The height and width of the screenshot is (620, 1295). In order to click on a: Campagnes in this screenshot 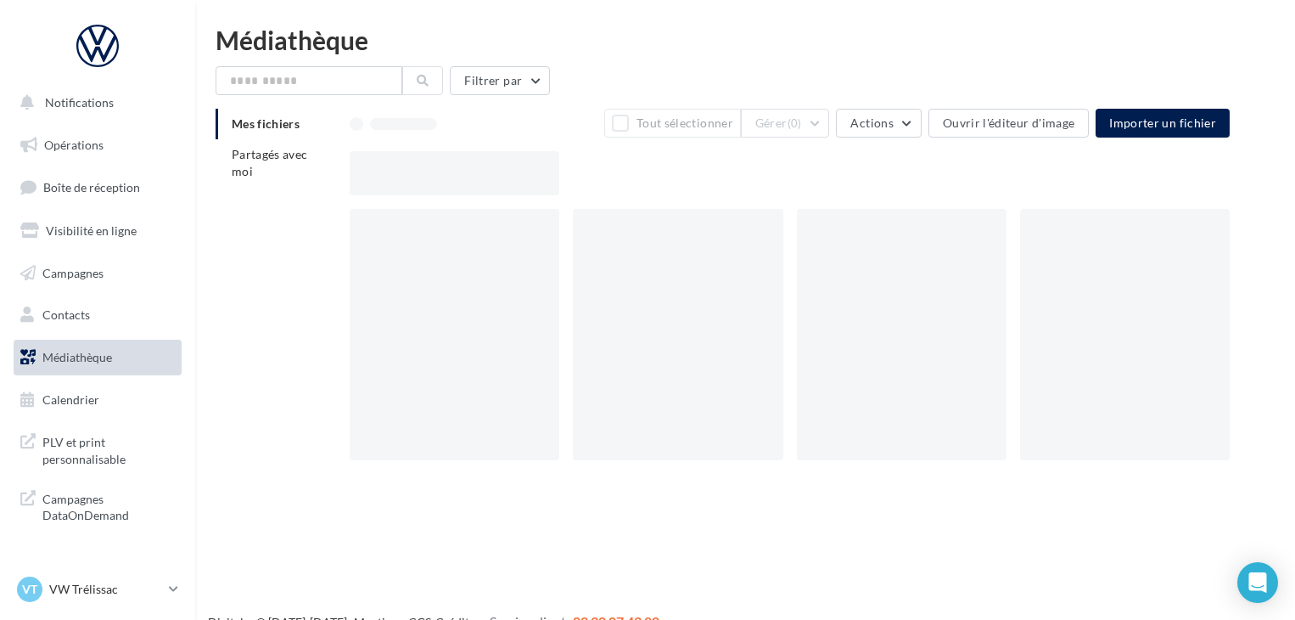, I will do `click(98, 273)`.